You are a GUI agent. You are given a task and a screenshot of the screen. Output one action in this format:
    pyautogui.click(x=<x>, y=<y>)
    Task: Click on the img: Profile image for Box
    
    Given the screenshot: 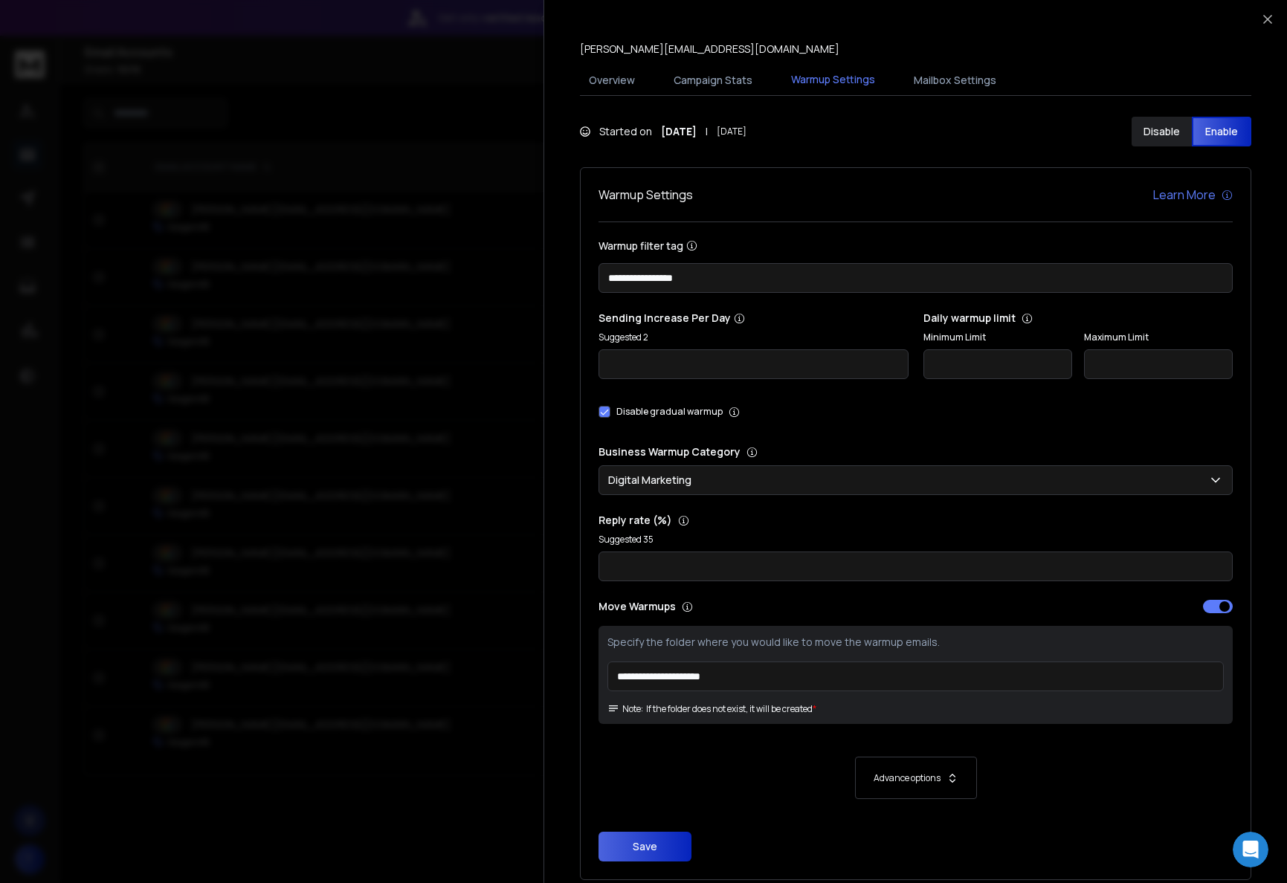 What is the action you would take?
    pyautogui.click(x=54, y=20)
    